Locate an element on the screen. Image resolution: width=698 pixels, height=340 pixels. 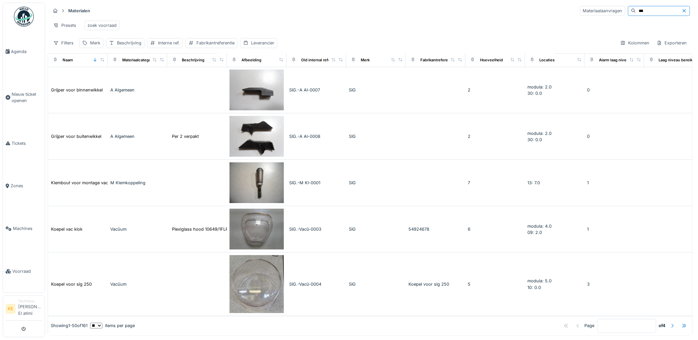
strong: of 4 is located at coordinates (662, 326).